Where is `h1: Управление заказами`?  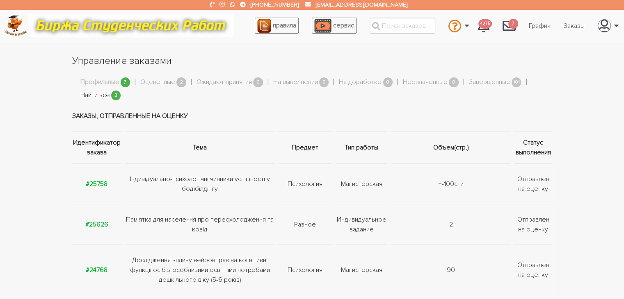 h1: Управление заказами is located at coordinates (312, 61).